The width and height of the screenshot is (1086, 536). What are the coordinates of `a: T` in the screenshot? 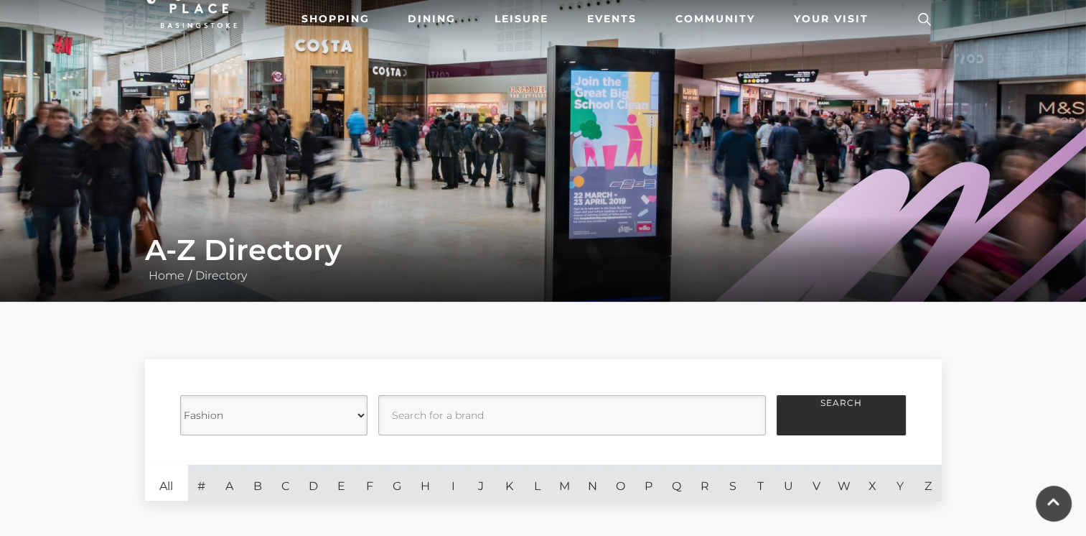 It's located at (760, 483).